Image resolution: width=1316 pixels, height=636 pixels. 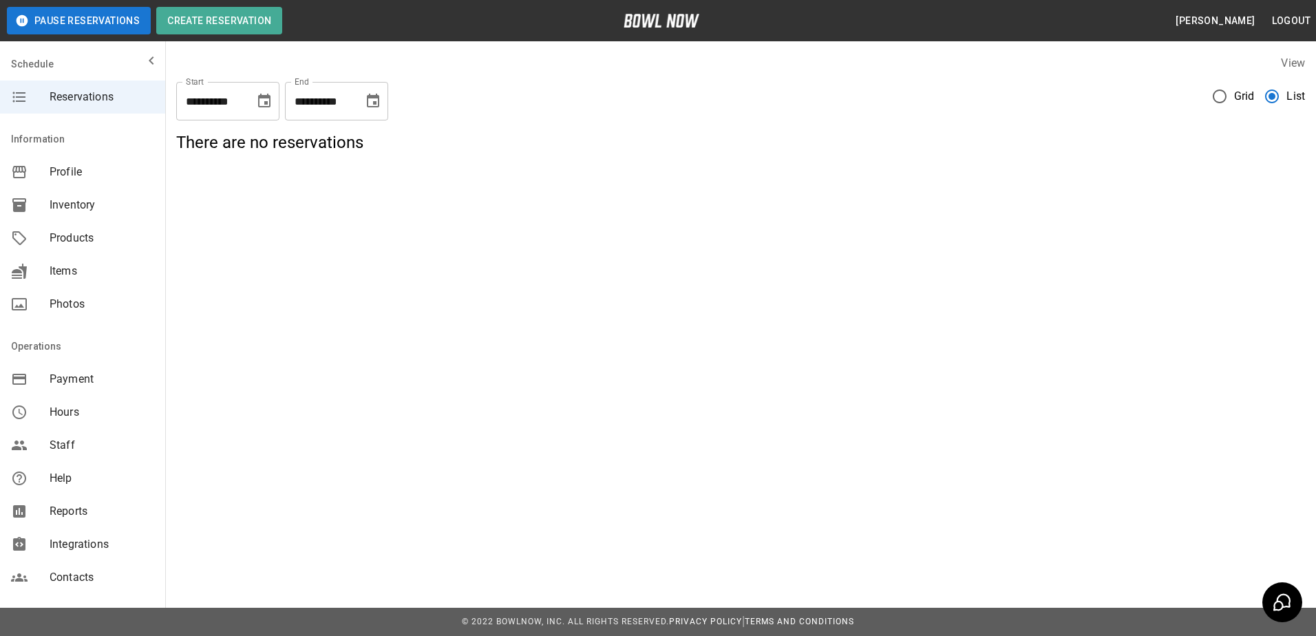 I want to click on span: Products, so click(x=102, y=238).